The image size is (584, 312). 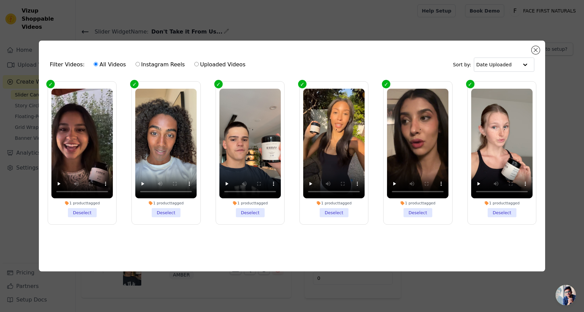 I want to click on label: All Videos, so click(x=110, y=65).